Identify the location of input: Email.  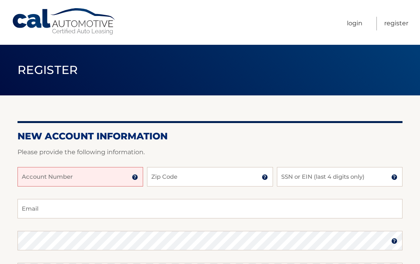
(210, 208).